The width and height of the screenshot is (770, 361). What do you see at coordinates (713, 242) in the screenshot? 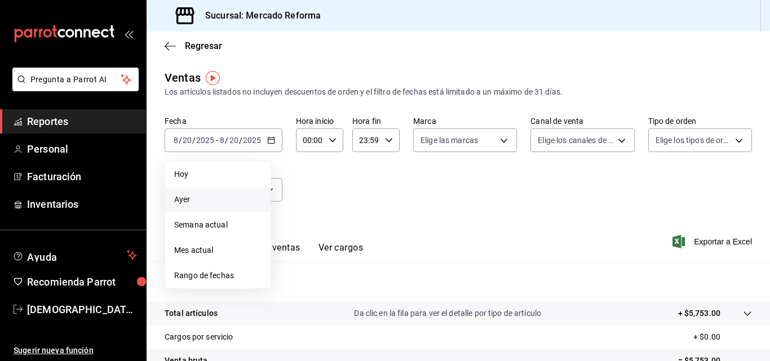
I see `button: Exportar a Excel` at bounding box center [713, 242].